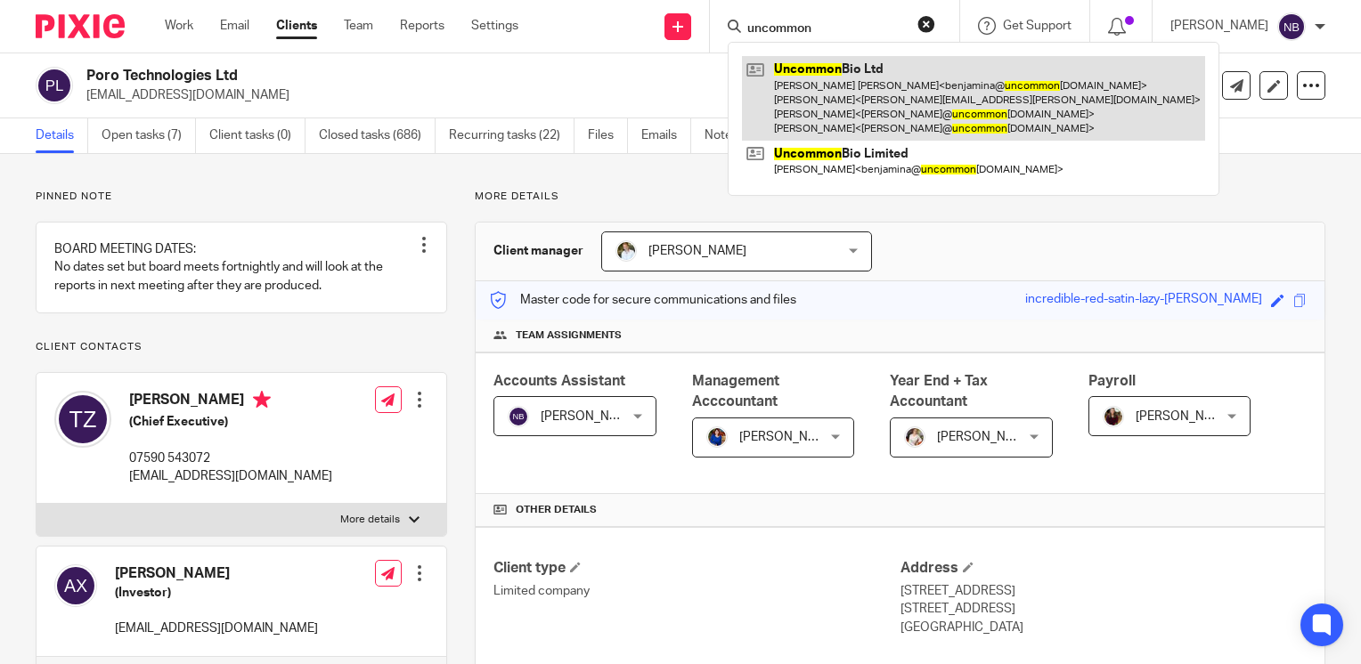 The height and width of the screenshot is (664, 1361). Describe the element at coordinates (297, 26) in the screenshot. I see `a: Clients` at that location.